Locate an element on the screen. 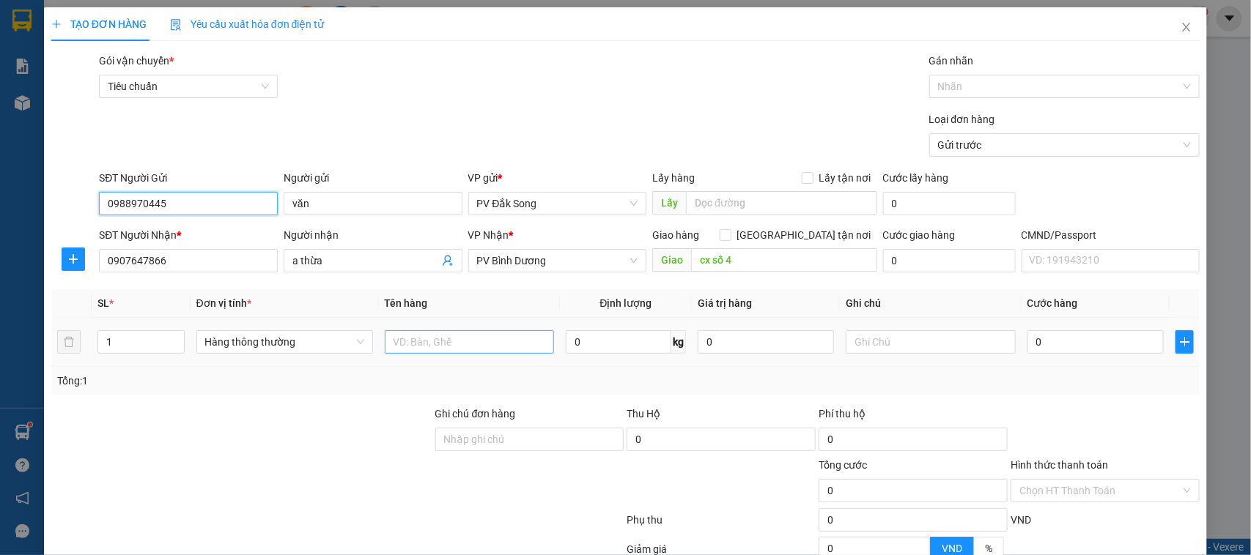  span: Tổng cước is located at coordinates (843, 465).